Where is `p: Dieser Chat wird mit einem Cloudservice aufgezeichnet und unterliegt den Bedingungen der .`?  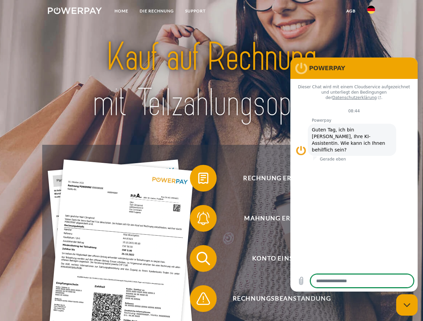 p: Dieser Chat wird mit einem Cloudservice aufgezeichnet und unterliegt den Bedingungen der . is located at coordinates (64, 35).